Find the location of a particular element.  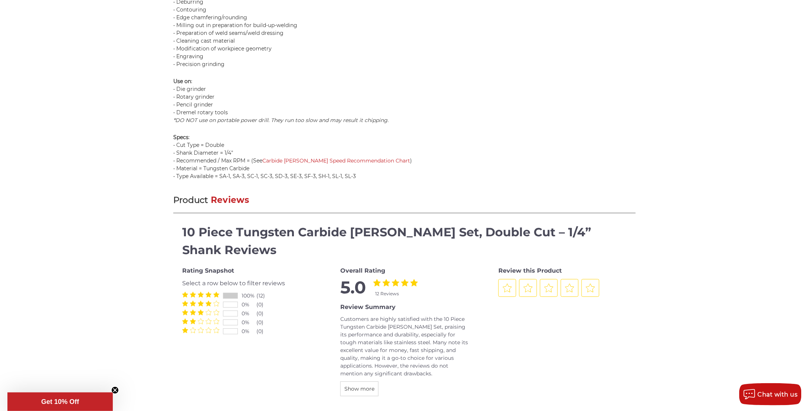

div: Rating Snapshot is located at coordinates (247, 271).